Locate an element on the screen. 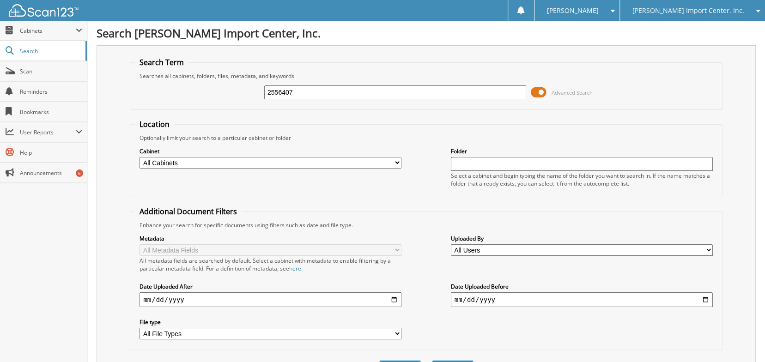  legend: Additional Document Filters is located at coordinates (188, 212).